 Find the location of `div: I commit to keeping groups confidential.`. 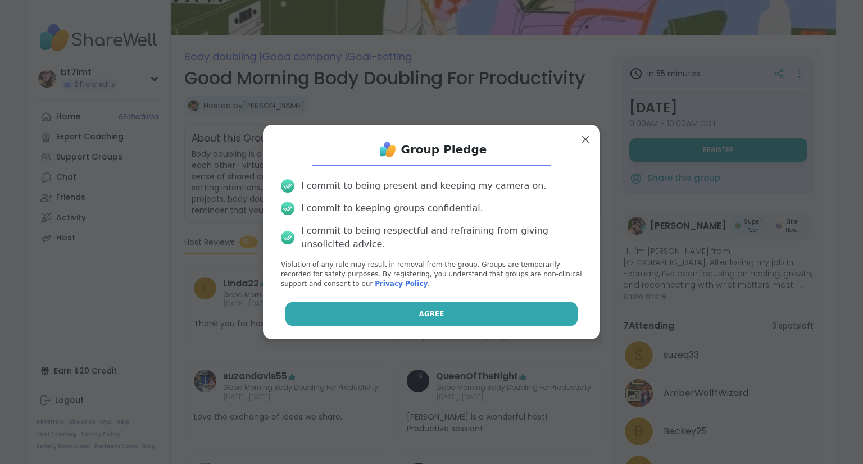

div: I commit to keeping groups confidential. is located at coordinates (392, 208).